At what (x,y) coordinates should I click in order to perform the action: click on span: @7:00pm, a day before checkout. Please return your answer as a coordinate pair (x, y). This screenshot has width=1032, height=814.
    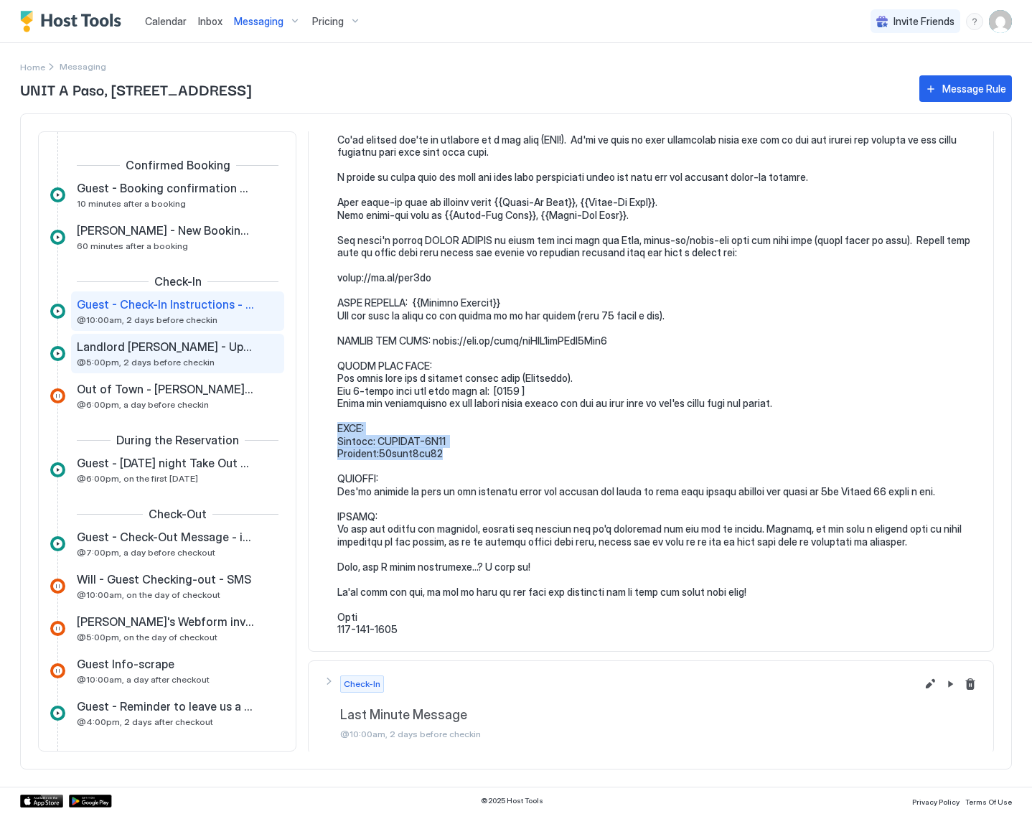
    Looking at the image, I should click on (146, 552).